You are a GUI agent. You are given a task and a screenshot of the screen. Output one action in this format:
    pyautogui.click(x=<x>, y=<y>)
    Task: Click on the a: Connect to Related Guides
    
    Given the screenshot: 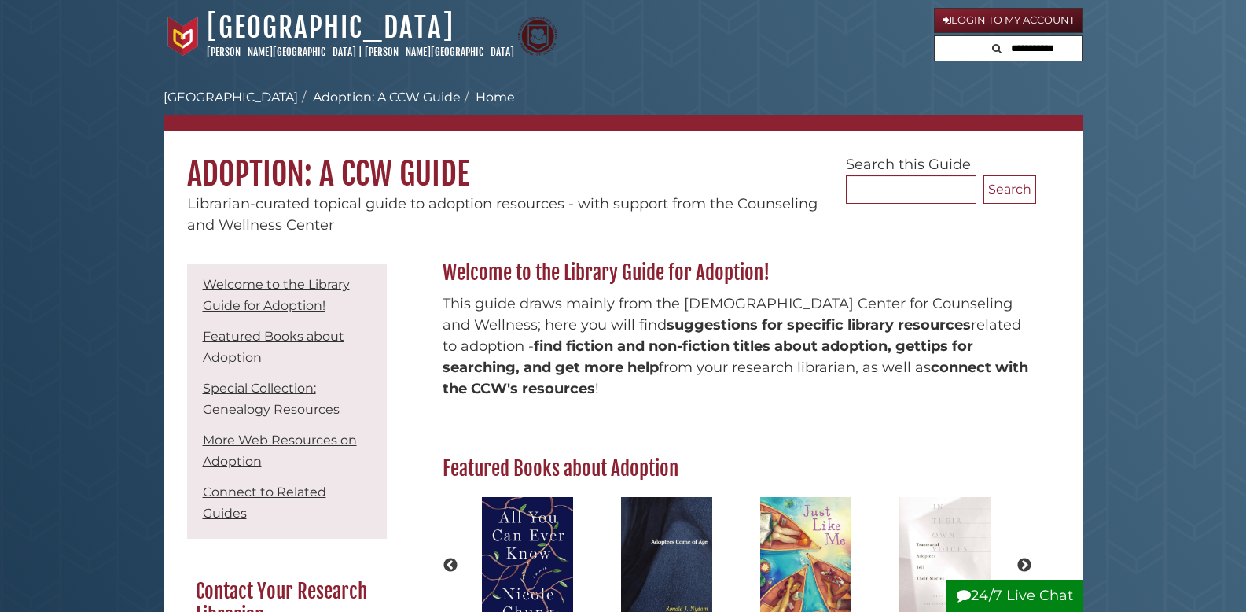 What is the action you would take?
    pyautogui.click(x=264, y=502)
    